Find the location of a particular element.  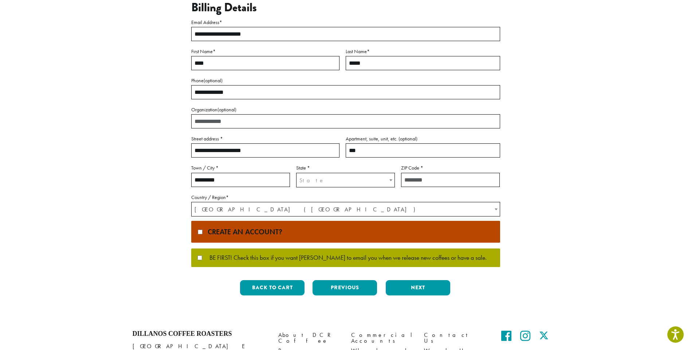

span: United States (US) is located at coordinates (346, 209).